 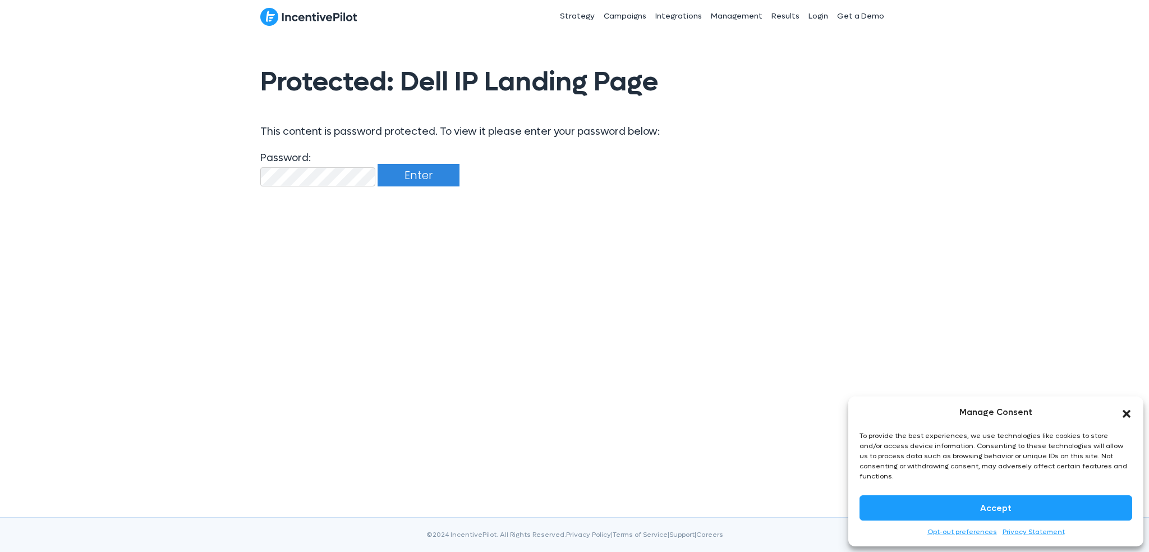 I want to click on div: Manage Consent, so click(x=996, y=412).